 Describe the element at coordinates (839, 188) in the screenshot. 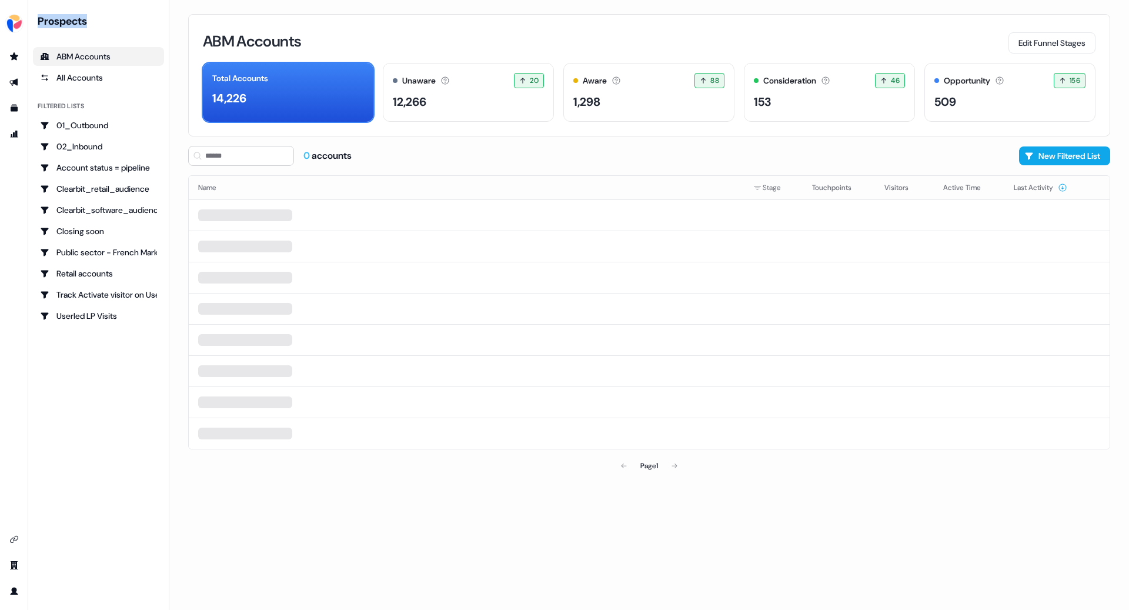

I see `button: Touchpoints` at that location.